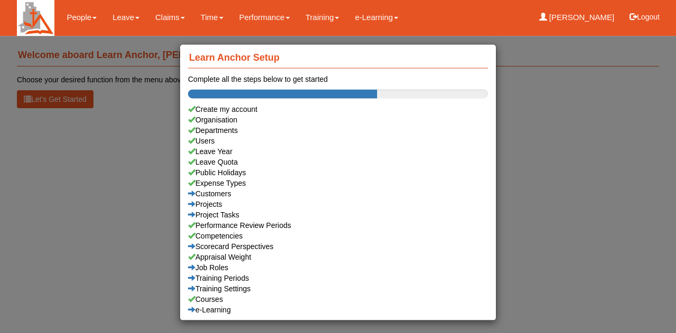 This screenshot has width=676, height=333. I want to click on a: Training Periods, so click(338, 278).